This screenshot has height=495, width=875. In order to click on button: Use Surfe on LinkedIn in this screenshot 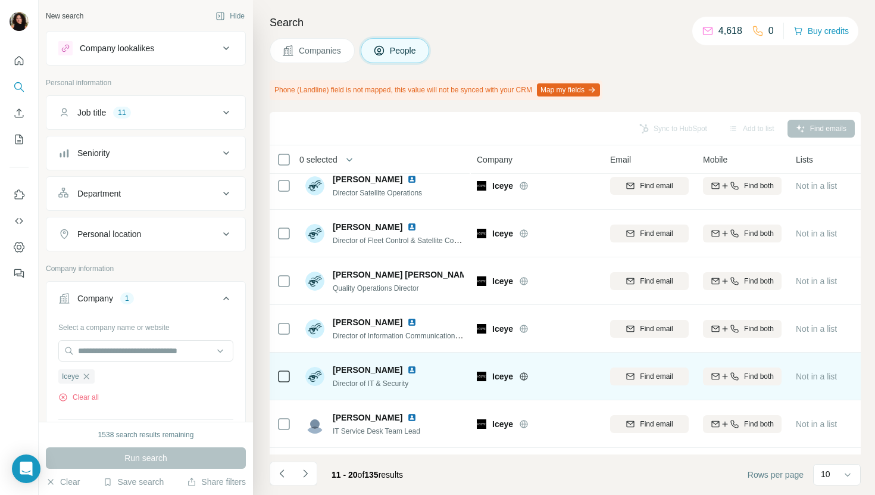, I will do `click(19, 195)`.